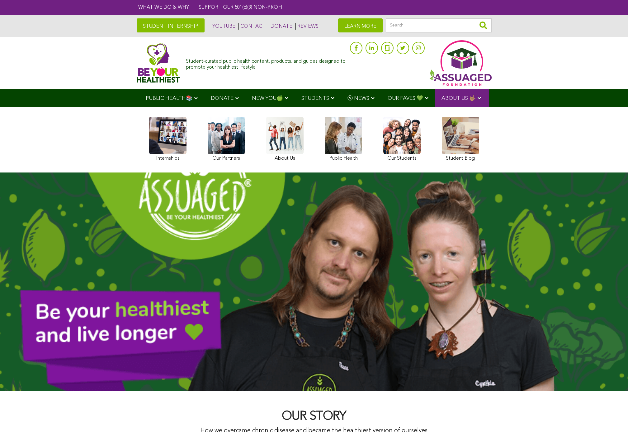  What do you see at coordinates (359, 98) in the screenshot?
I see `span: Ⓥ NEWS` at bounding box center [359, 98].